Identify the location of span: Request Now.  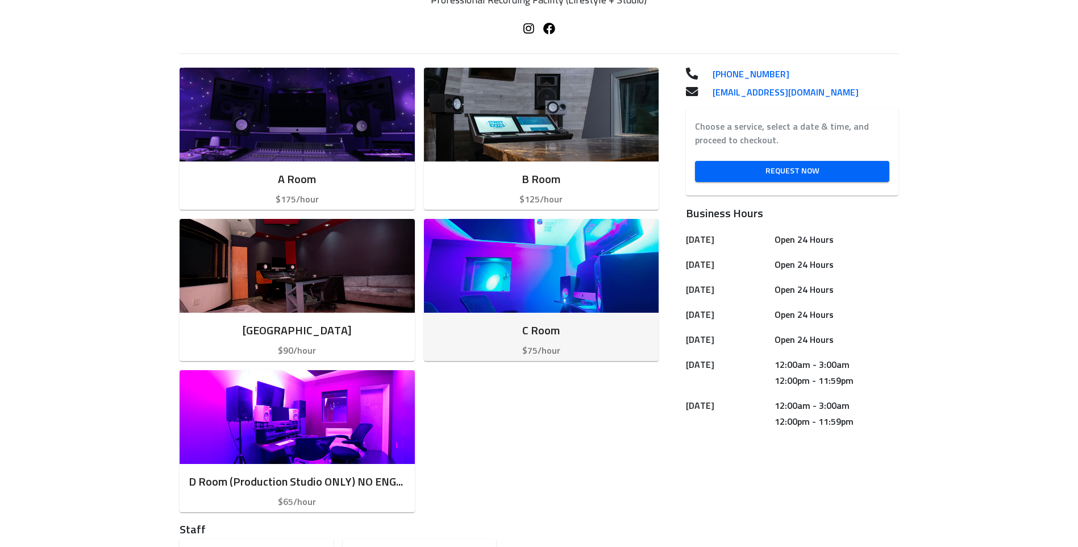
(792, 171).